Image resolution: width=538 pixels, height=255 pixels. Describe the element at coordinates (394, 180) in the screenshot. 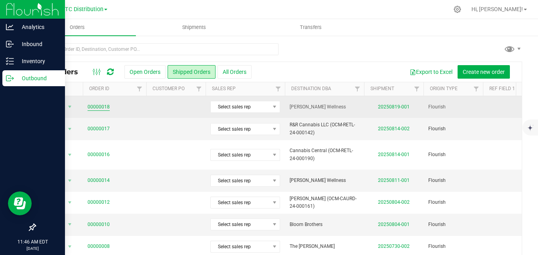

I see `a: 20250811-001` at that location.